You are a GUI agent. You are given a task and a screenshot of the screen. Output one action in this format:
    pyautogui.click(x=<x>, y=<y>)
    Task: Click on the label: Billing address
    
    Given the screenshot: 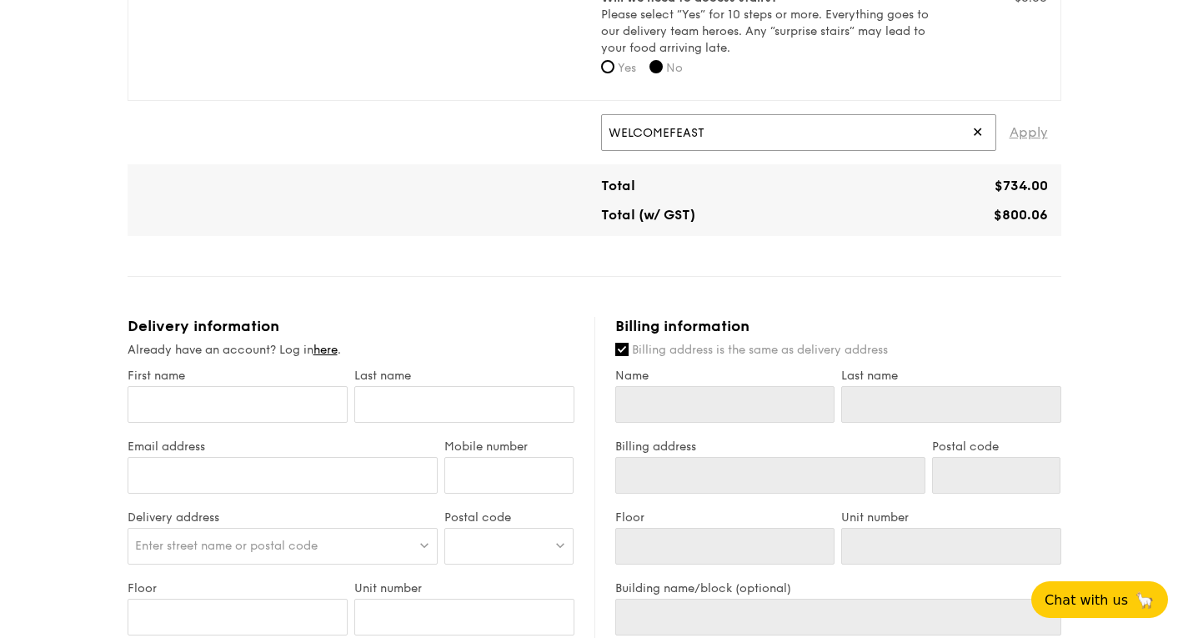 What is the action you would take?
    pyautogui.click(x=770, y=446)
    